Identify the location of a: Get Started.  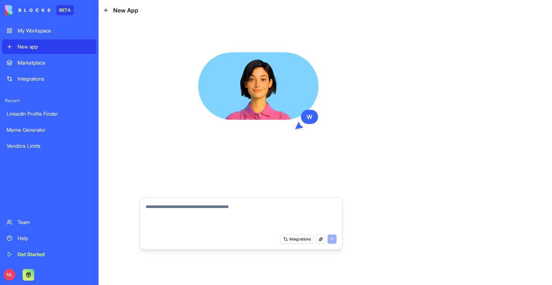
(49, 254).